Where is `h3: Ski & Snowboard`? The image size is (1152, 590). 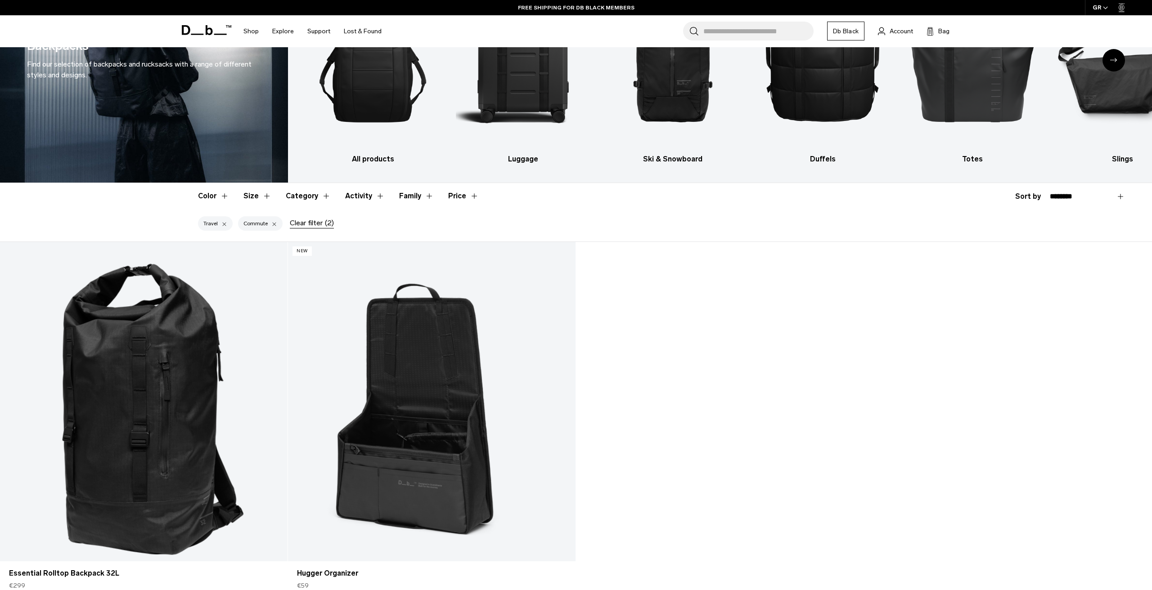
h3: Ski & Snowboard is located at coordinates (673, 159).